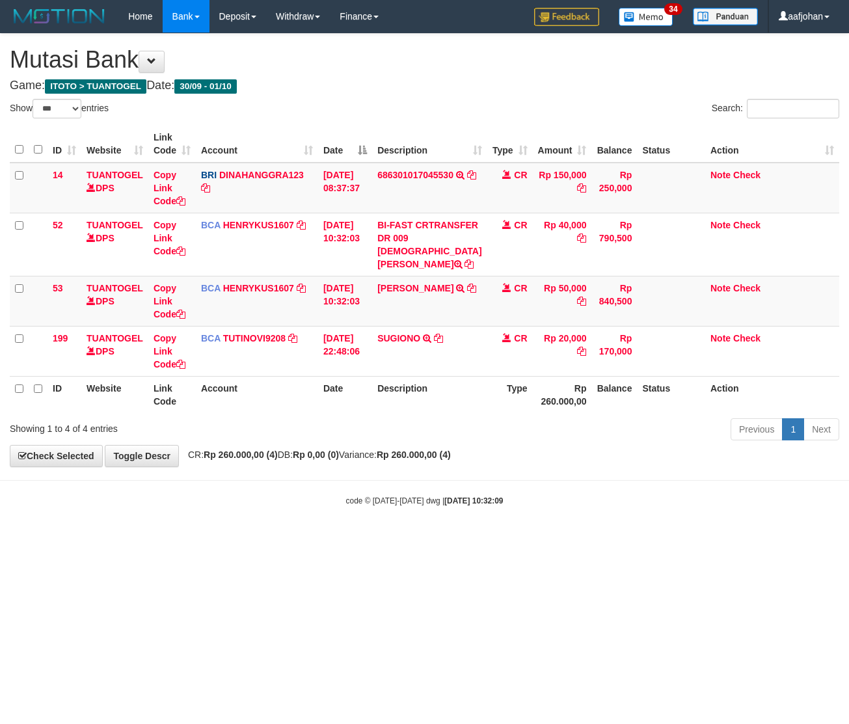 Image resolution: width=849 pixels, height=724 pixels. What do you see at coordinates (315, 455) in the screenshot?
I see `strong: Rp 0,00 (0)` at bounding box center [315, 455].